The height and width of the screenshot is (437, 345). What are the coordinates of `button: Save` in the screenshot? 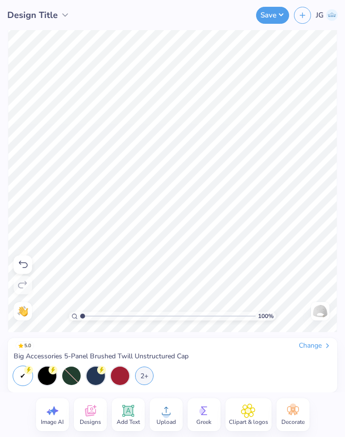 It's located at (272, 15).